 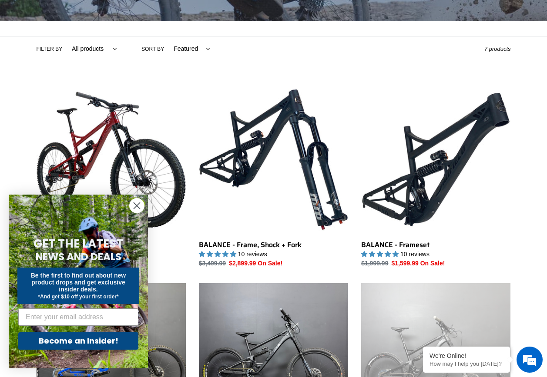 What do you see at coordinates (466, 356) in the screenshot?
I see `div: We're Online!` at bounding box center [466, 356].